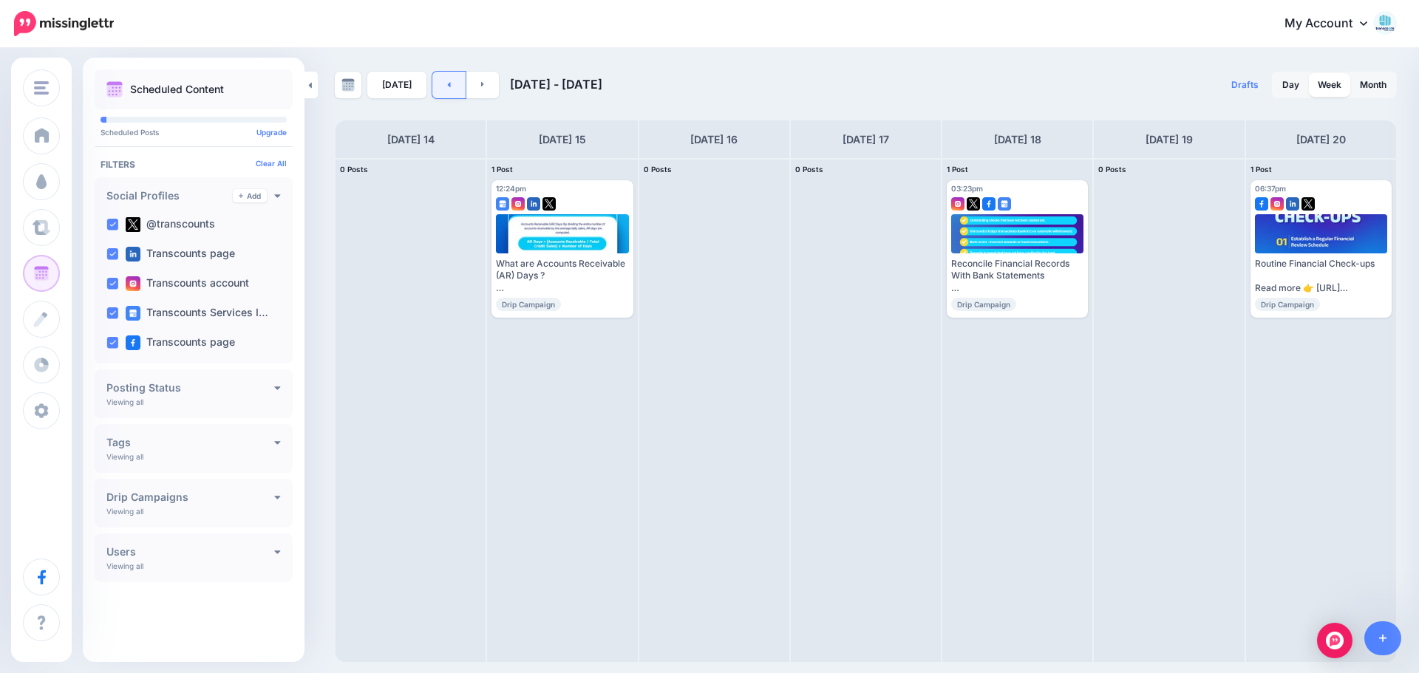 This screenshot has width=1419, height=673. What do you see at coordinates (348, 85) in the screenshot?
I see `img: calendar-grey-darker.png` at bounding box center [348, 85].